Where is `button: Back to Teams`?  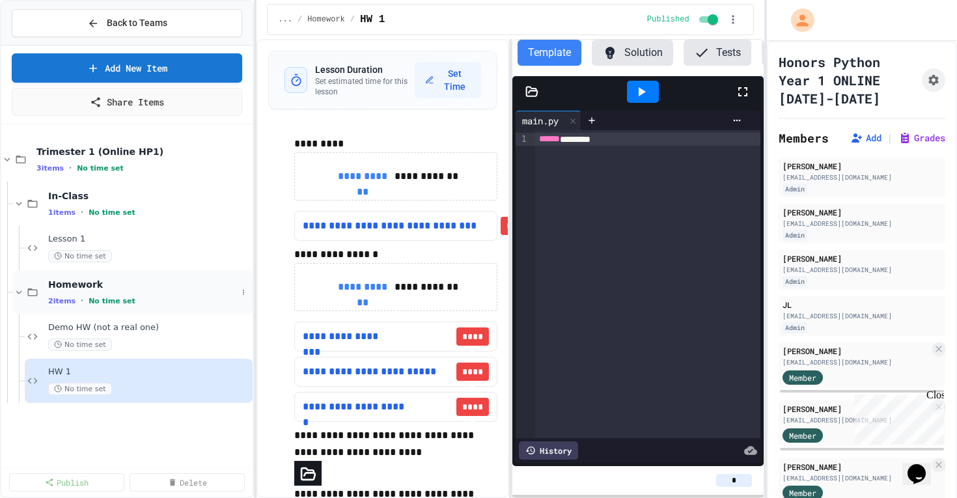
button: Back to Teams is located at coordinates (127, 23).